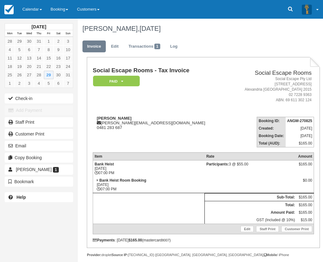 The height and width of the screenshot is (262, 323). Describe the element at coordinates (9, 10) in the screenshot. I see `img: checkfront-main-nav-mini-logo.png` at that location.